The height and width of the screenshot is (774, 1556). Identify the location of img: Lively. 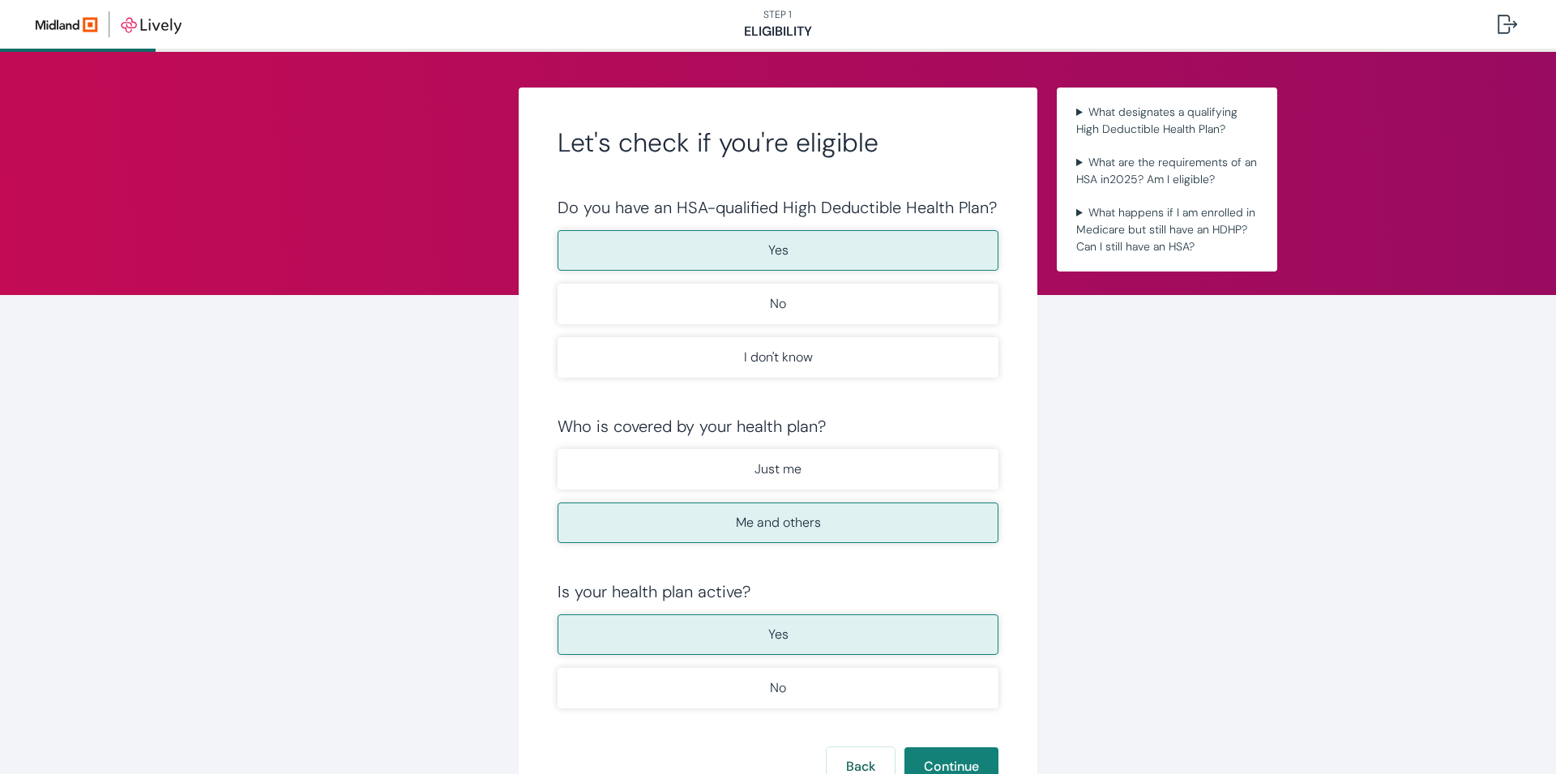
(109, 24).